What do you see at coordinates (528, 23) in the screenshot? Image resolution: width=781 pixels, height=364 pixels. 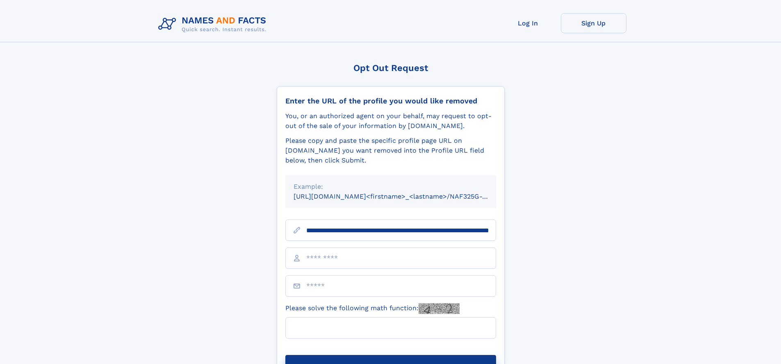 I see `a: Log In` at bounding box center [528, 23].